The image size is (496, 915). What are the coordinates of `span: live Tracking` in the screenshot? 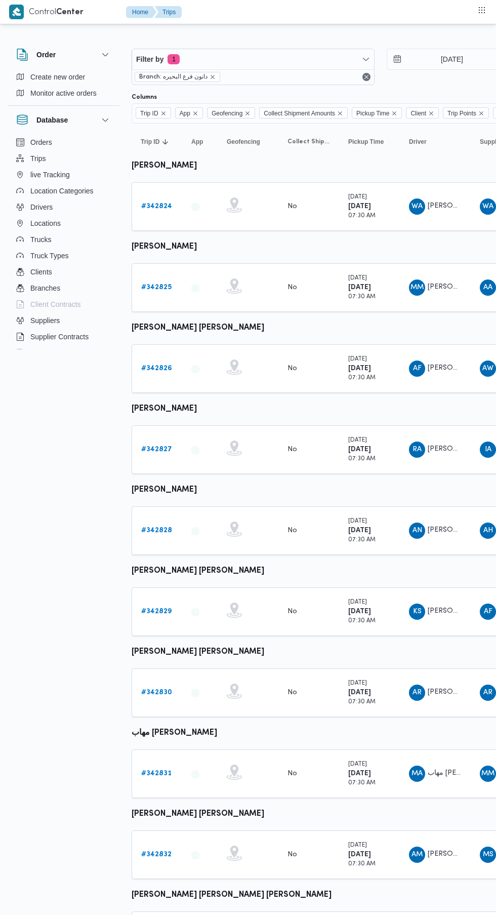 It's located at (50, 175).